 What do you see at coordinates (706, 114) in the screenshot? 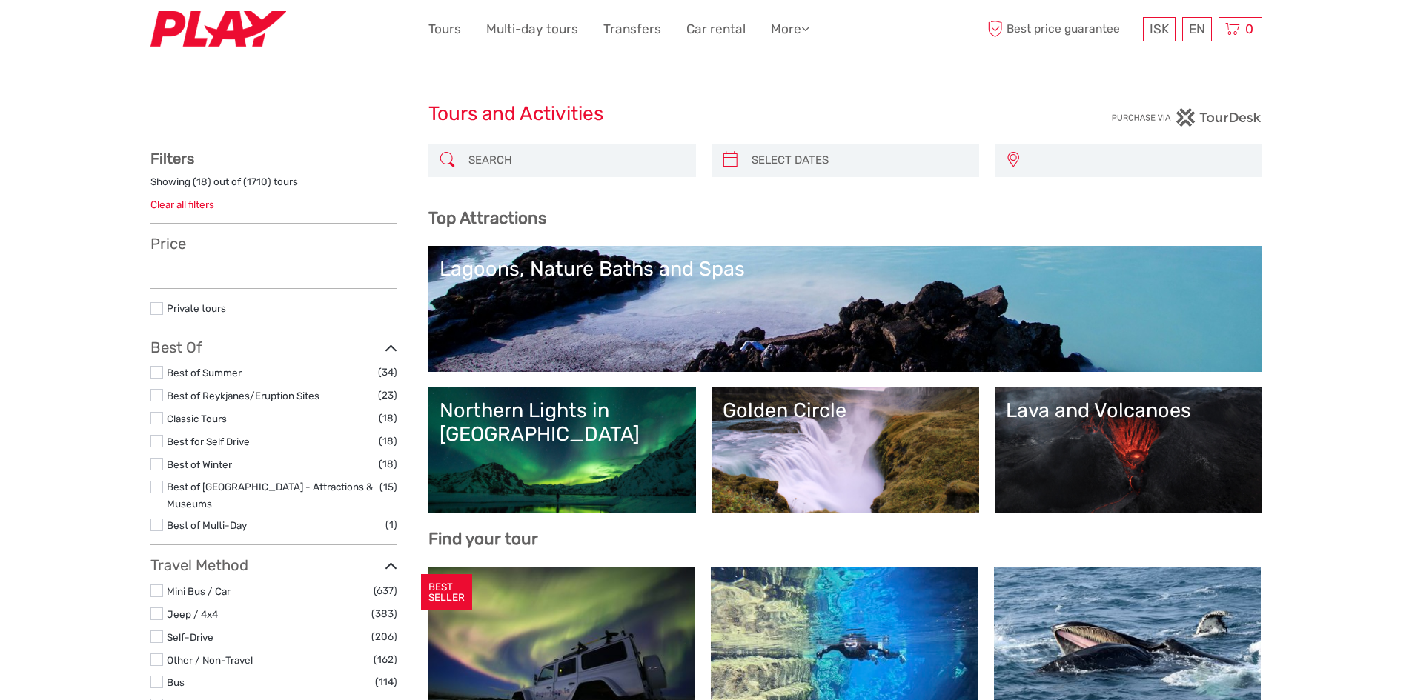
I see `h1: Tours and Activities` at bounding box center [706, 114].